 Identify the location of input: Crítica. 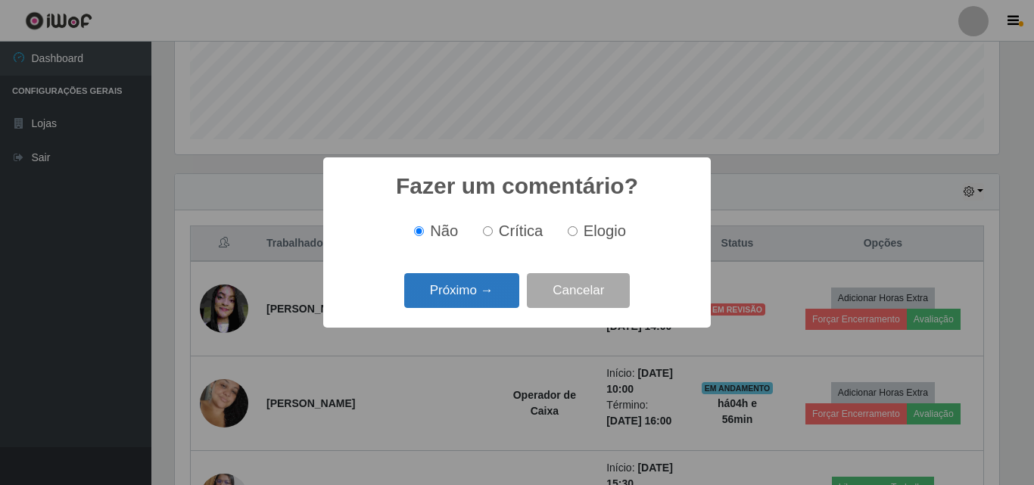
(488, 231).